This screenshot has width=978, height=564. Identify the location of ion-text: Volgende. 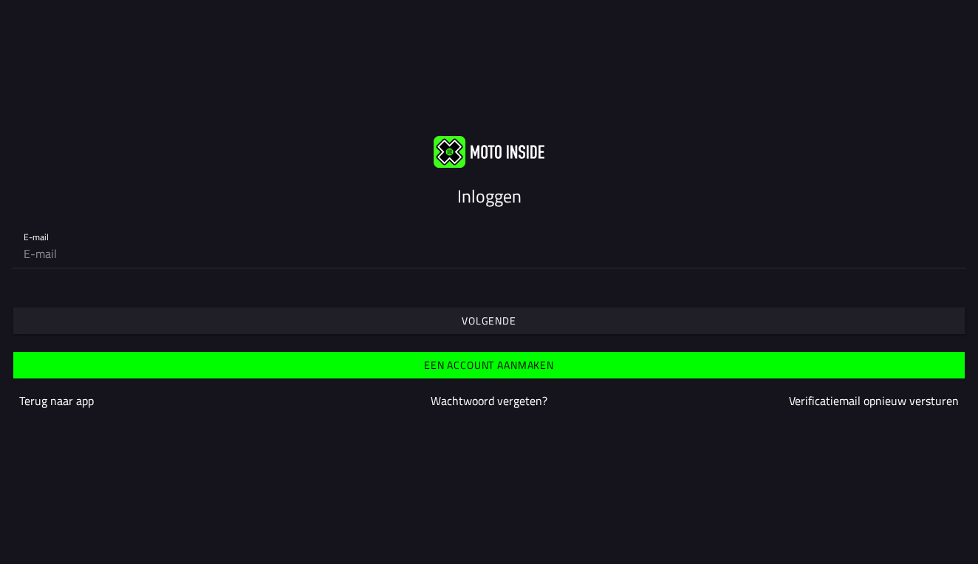
(489, 321).